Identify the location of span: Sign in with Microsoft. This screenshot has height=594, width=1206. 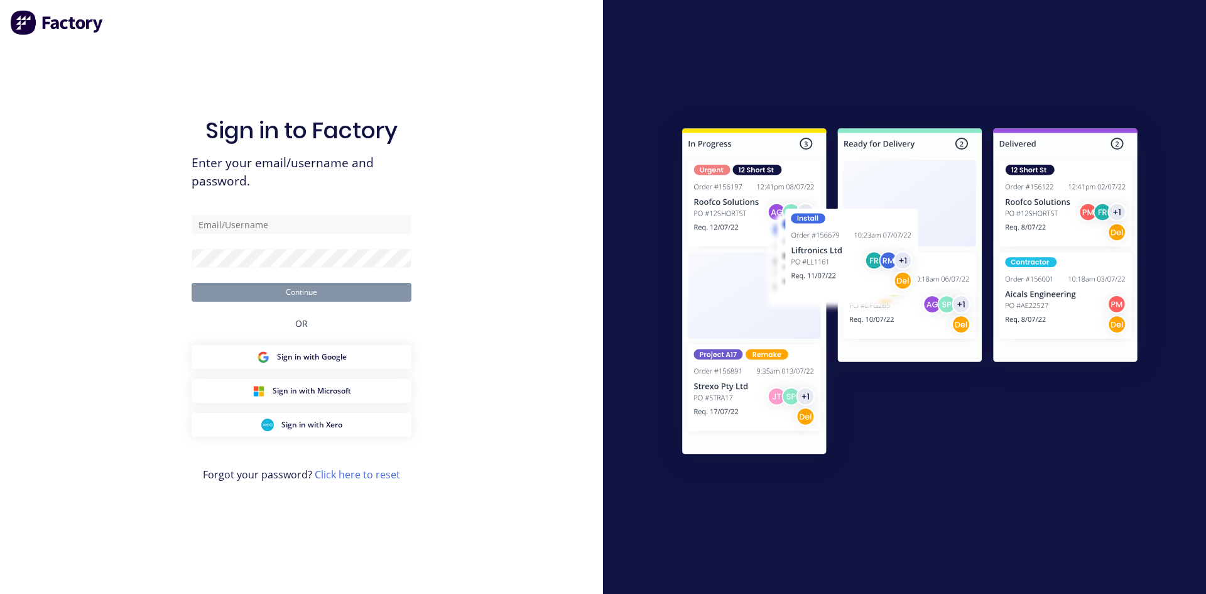
(312, 391).